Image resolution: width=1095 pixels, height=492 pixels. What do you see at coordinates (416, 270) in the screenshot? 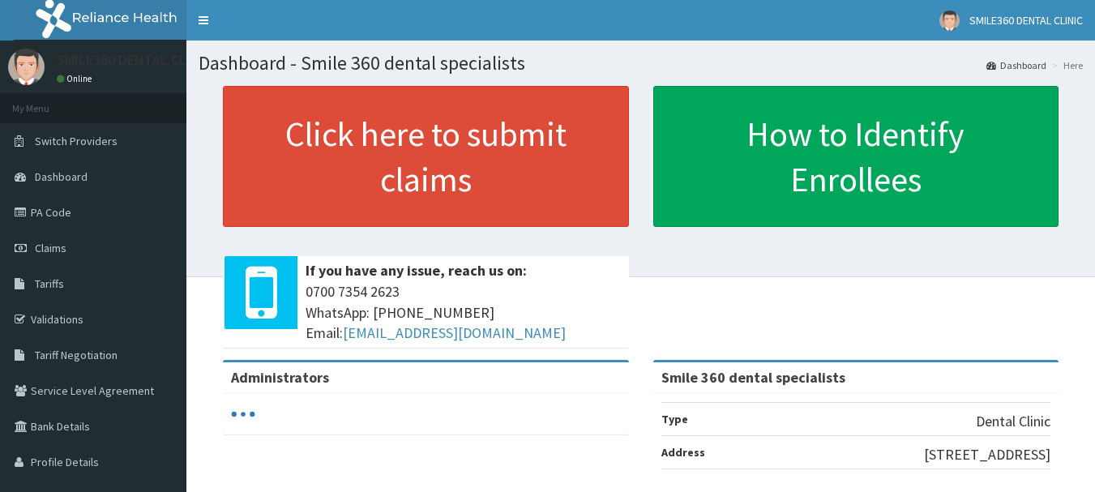
I see `b: If you have any issue, reach us on:` at bounding box center [416, 270].